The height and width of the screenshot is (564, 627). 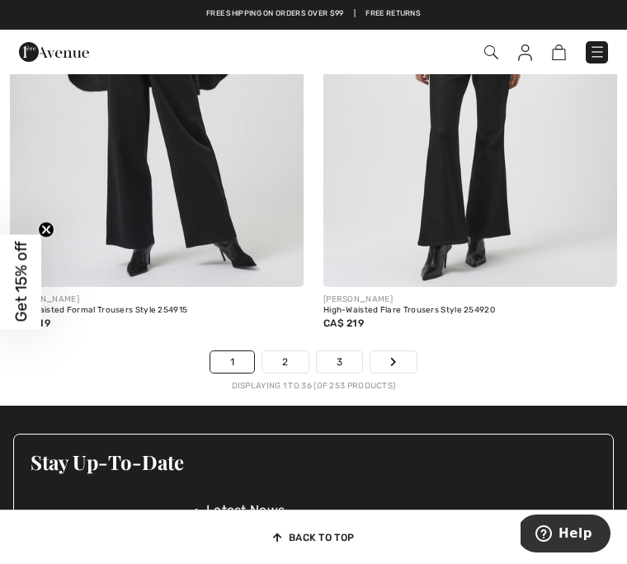 I want to click on span: Latest News, so click(x=245, y=510).